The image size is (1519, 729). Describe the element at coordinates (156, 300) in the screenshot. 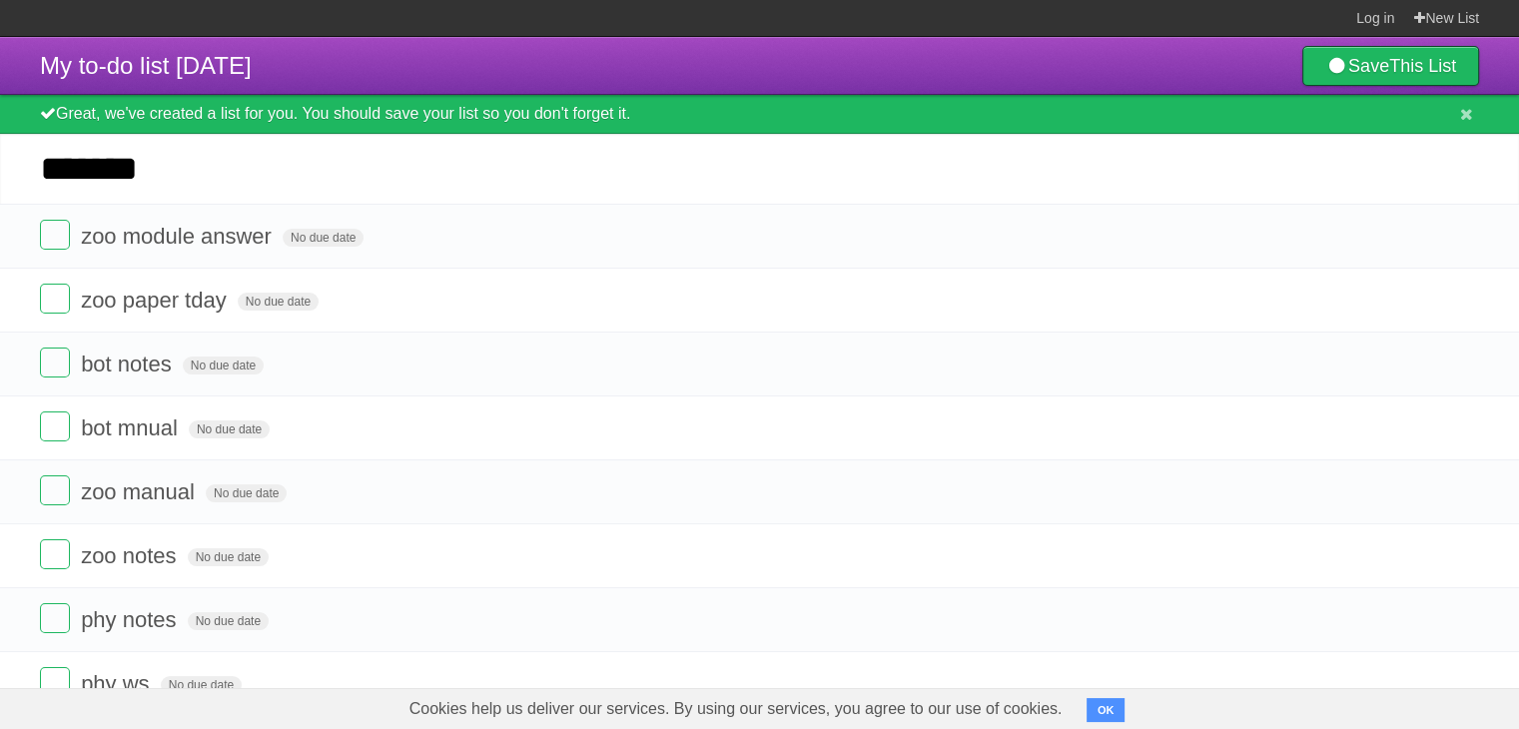

I see `span: zoo paper tday` at that location.